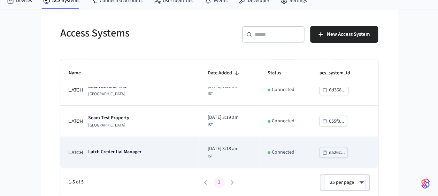 The height and width of the screenshot is (196, 438). I want to click on button: page 1, so click(219, 183).